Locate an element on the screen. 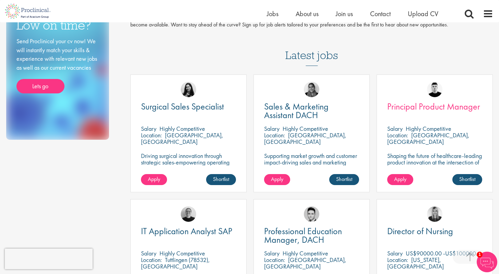 This screenshot has height=274, width=499. a: Principal Product Manager is located at coordinates (435, 106).